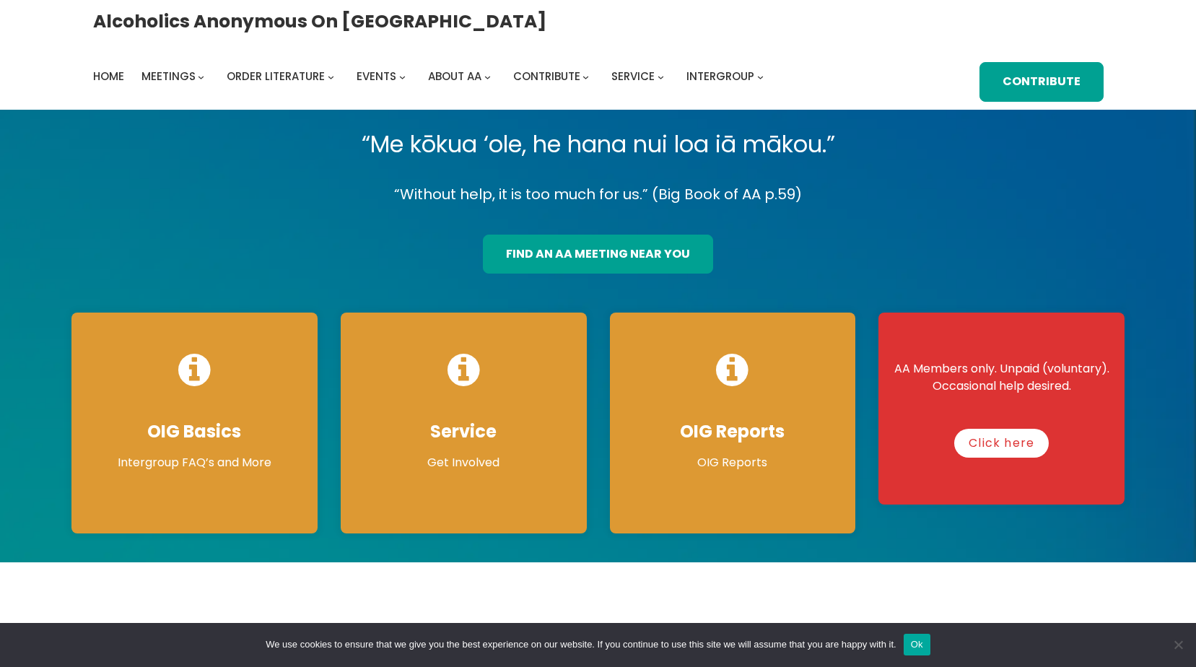 This screenshot has height=667, width=1196. What do you see at coordinates (201, 76) in the screenshot?
I see `button: Meetings submenu` at bounding box center [201, 76].